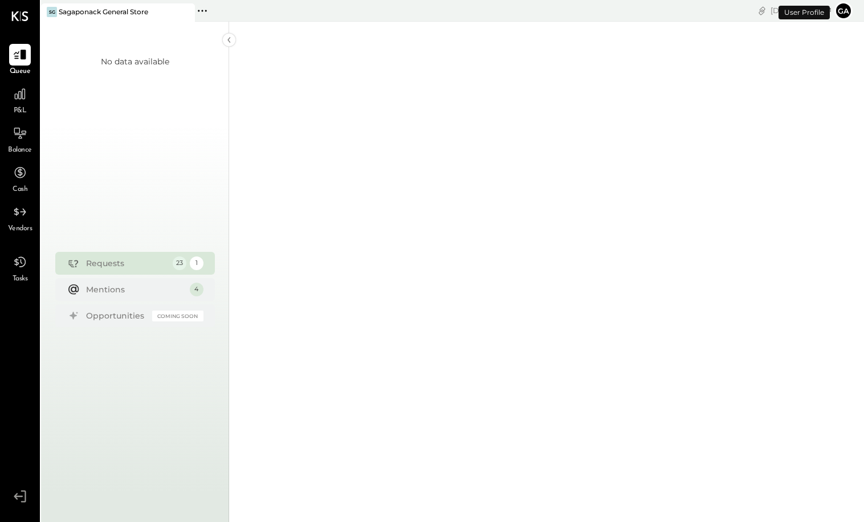 The height and width of the screenshot is (522, 864). Describe the element at coordinates (20, 178) in the screenshot. I see `a: Cash` at that location.